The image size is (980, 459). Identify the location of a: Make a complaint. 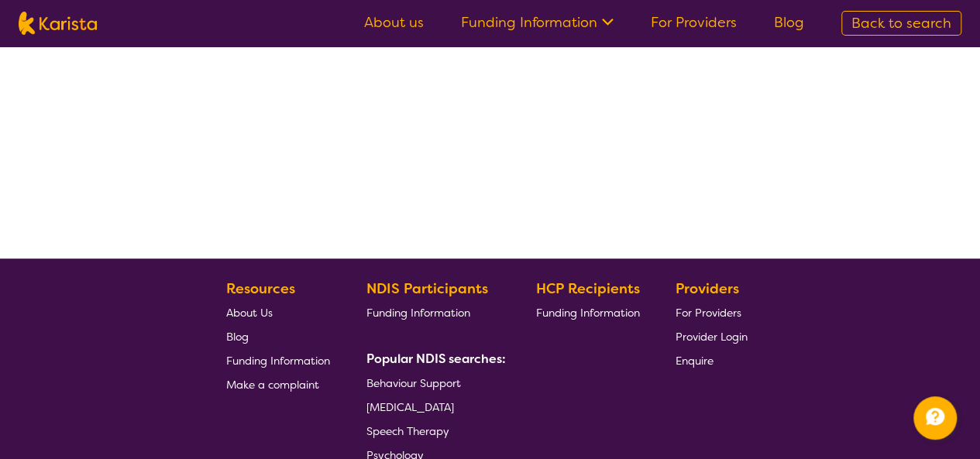
(278, 384).